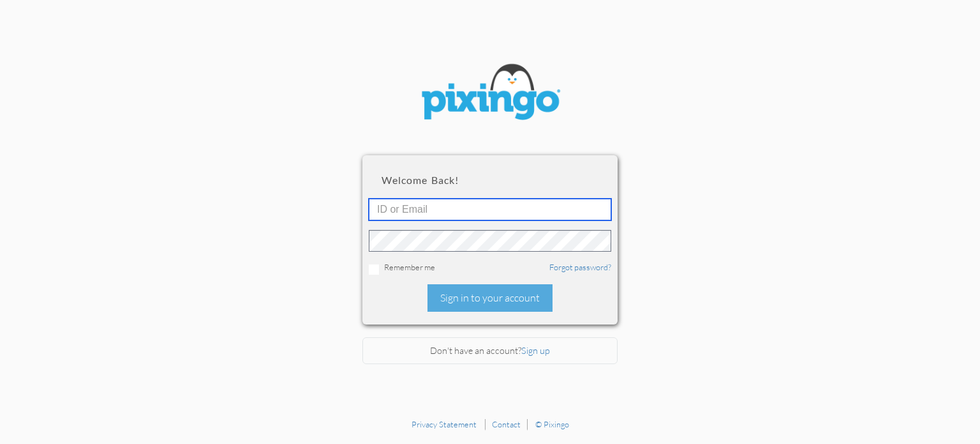 The height and width of the screenshot is (444, 980). What do you see at coordinates (444, 424) in the screenshot?
I see `a: Privacy Statement` at bounding box center [444, 424].